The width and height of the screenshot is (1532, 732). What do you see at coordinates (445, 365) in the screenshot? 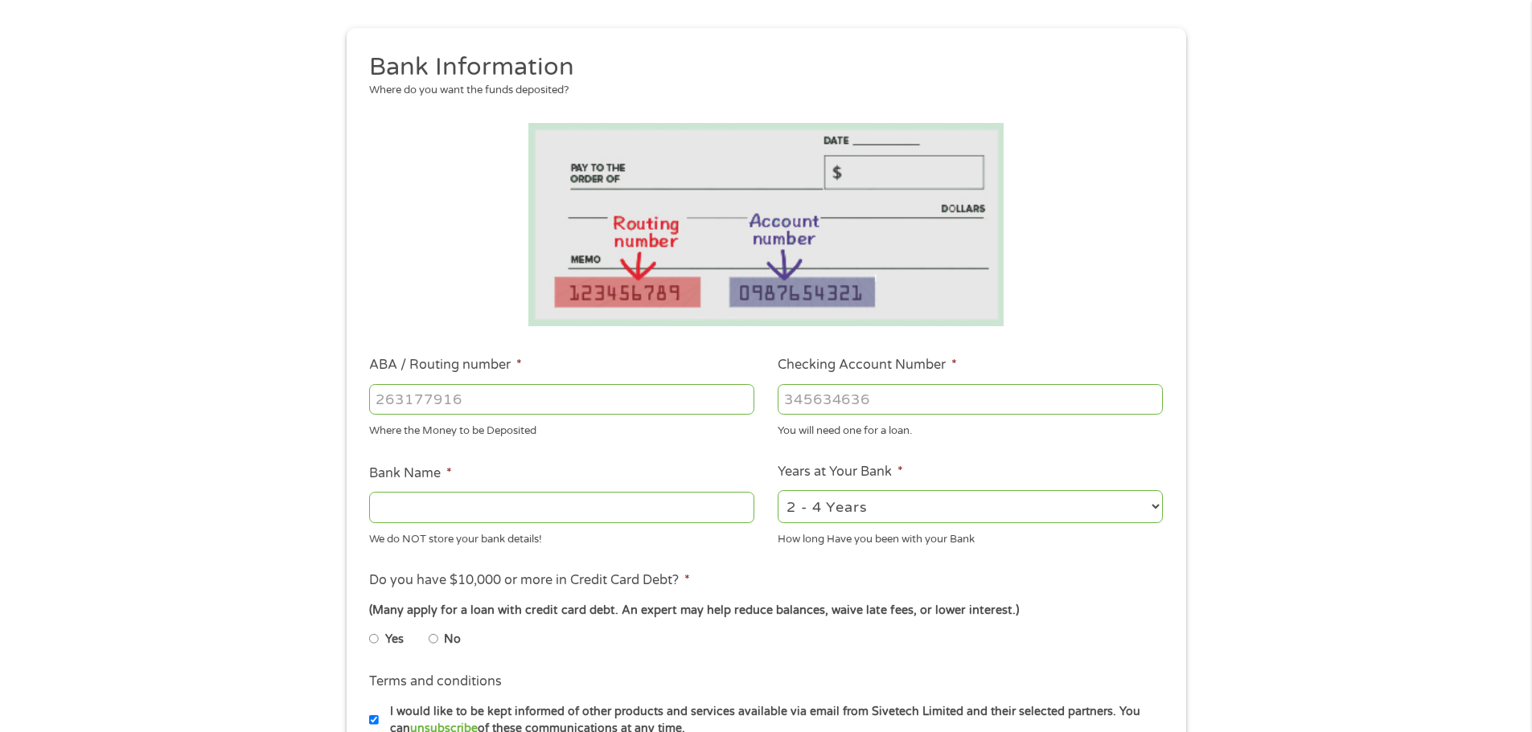
I see `label: ABA / Routing number` at bounding box center [445, 365].